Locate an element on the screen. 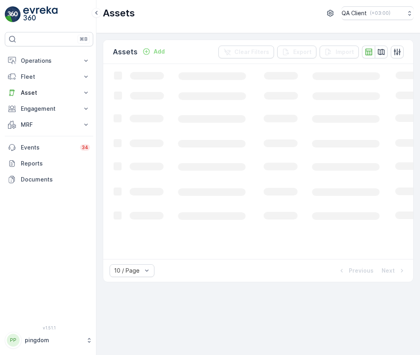 The height and width of the screenshot is (355, 420). button: Add is located at coordinates (154, 52).